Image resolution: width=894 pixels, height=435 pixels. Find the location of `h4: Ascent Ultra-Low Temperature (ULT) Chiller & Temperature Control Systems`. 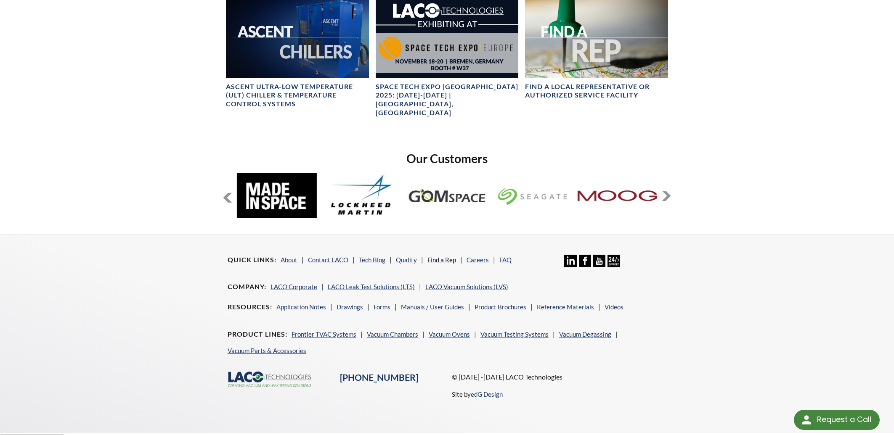

h4: Ascent Ultra-Low Temperature (ULT) Chiller & Temperature Control Systems is located at coordinates (297, 95).